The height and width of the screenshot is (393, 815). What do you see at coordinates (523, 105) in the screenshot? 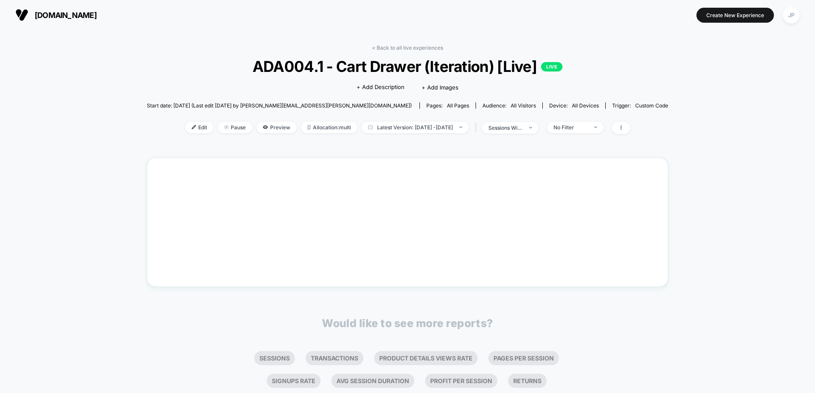
I see `span: All Visitors` at bounding box center [523, 105].